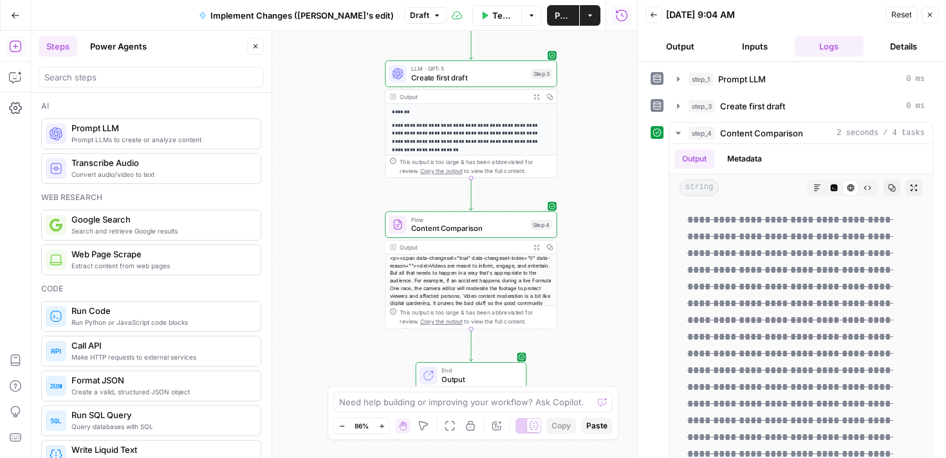 The height and width of the screenshot is (458, 946). I want to click on span: End, so click(479, 370).